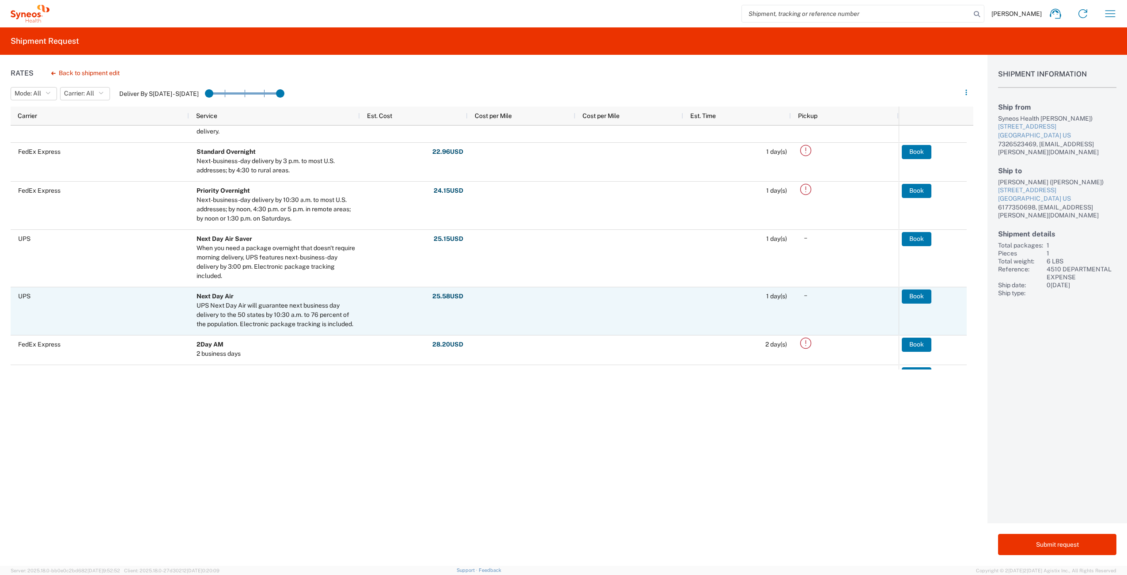 Image resolution: width=1127 pixels, height=575 pixels. What do you see at coordinates (215, 296) in the screenshot?
I see `b: Next Day Air` at bounding box center [215, 296].